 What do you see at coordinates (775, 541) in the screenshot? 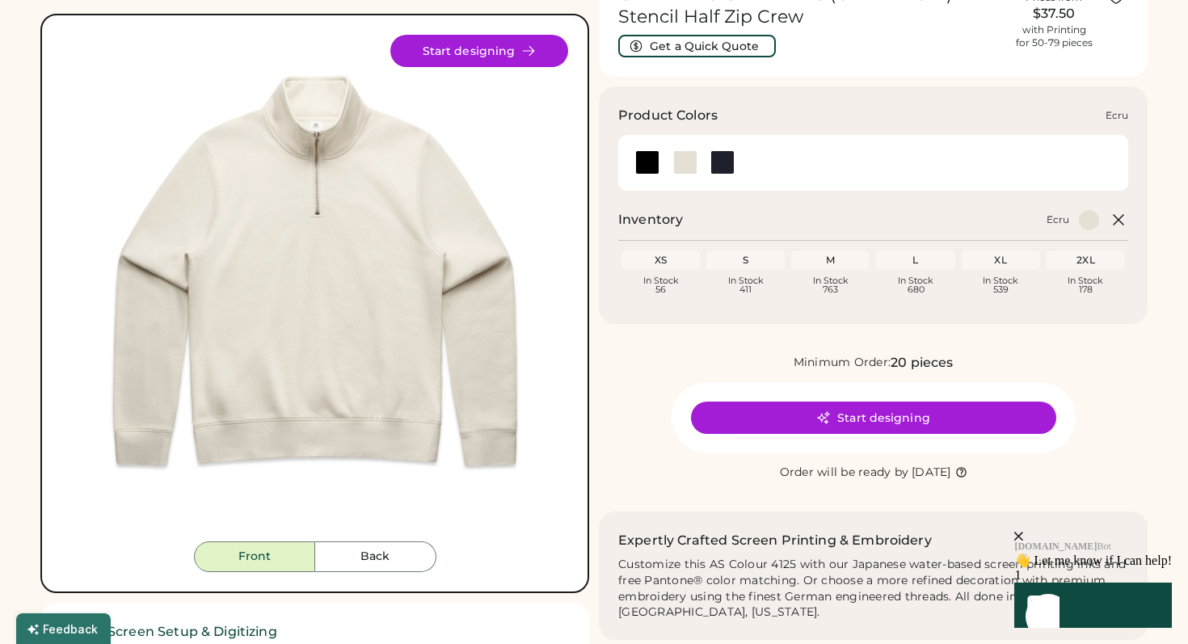
I see `h2: Expertly Crafted Screen Printing & Embroidery` at bounding box center [775, 541].